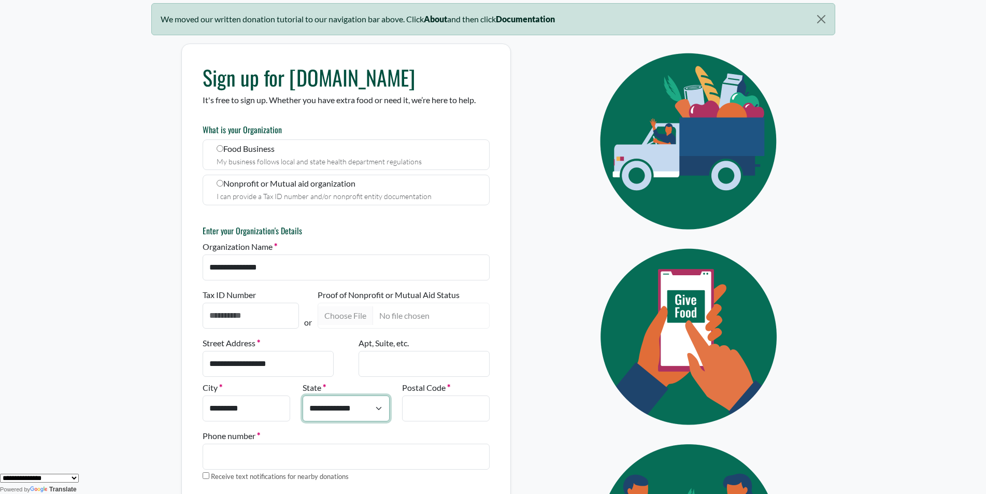 Image resolution: width=986 pixels, height=494 pixels. What do you see at coordinates (346, 129) in the screenshot?
I see `h6: What is your Organization` at bounding box center [346, 129].